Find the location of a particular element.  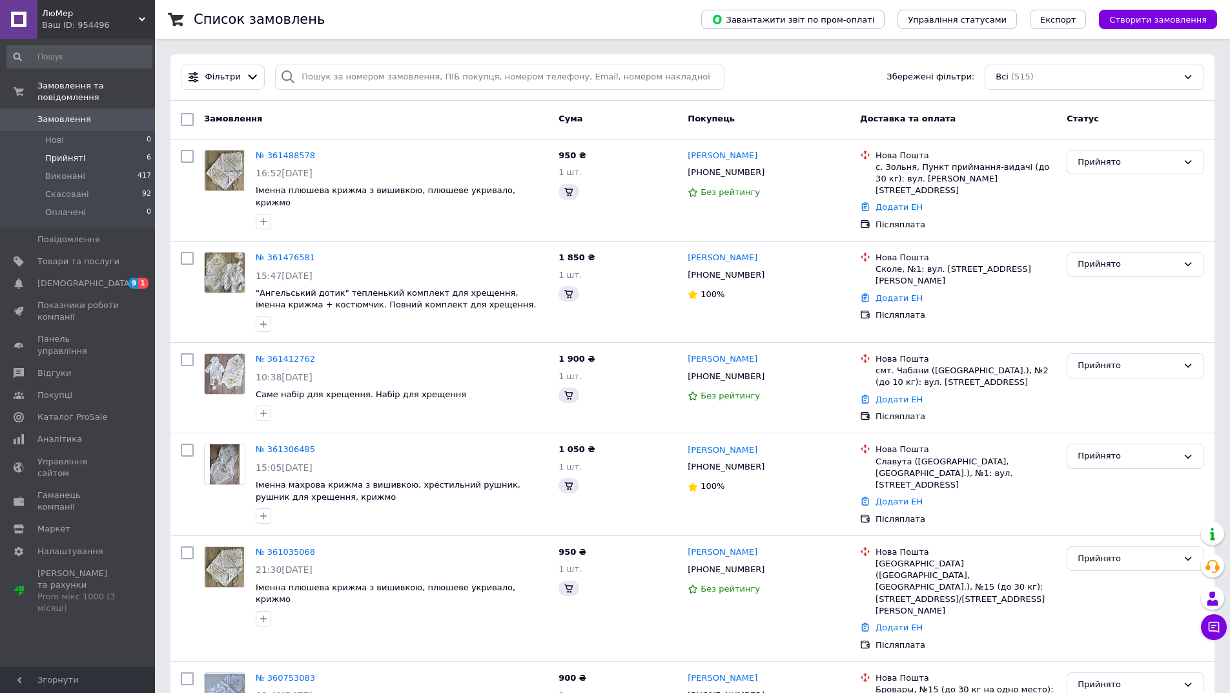

span: Аналітика is located at coordinates (59, 439).